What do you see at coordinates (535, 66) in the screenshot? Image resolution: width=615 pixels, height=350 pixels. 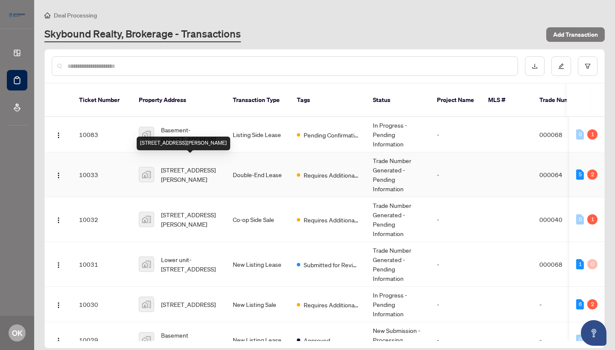 I see `span: download` at bounding box center [535, 66].